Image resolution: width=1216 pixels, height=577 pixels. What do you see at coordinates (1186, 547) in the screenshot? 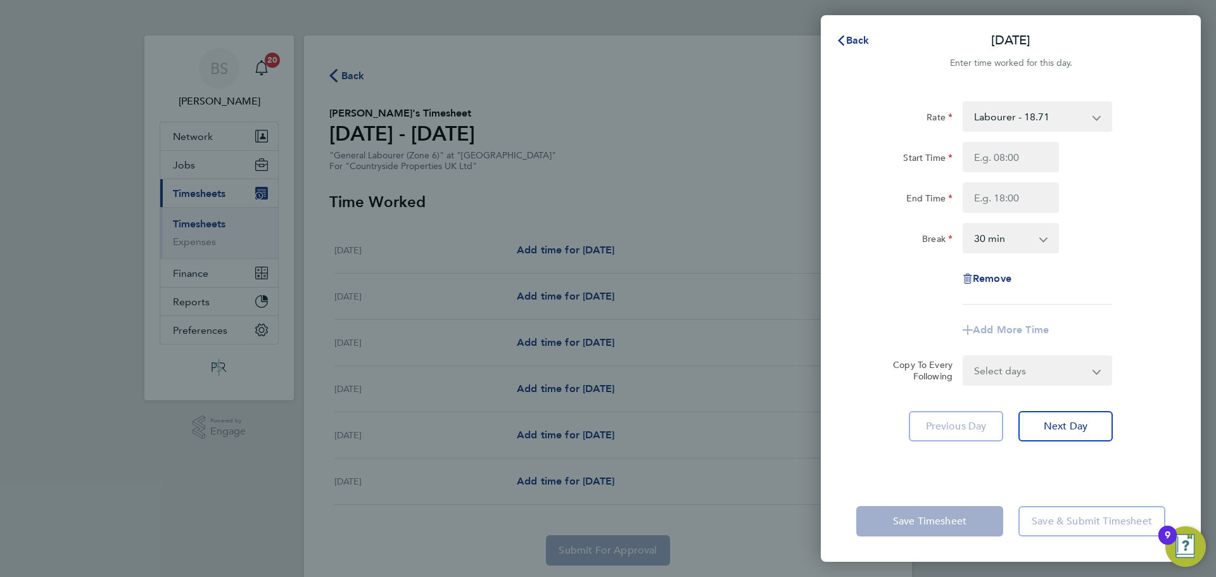
I see `button: Open Resource Center, 9 new notifications` at bounding box center [1186, 547].